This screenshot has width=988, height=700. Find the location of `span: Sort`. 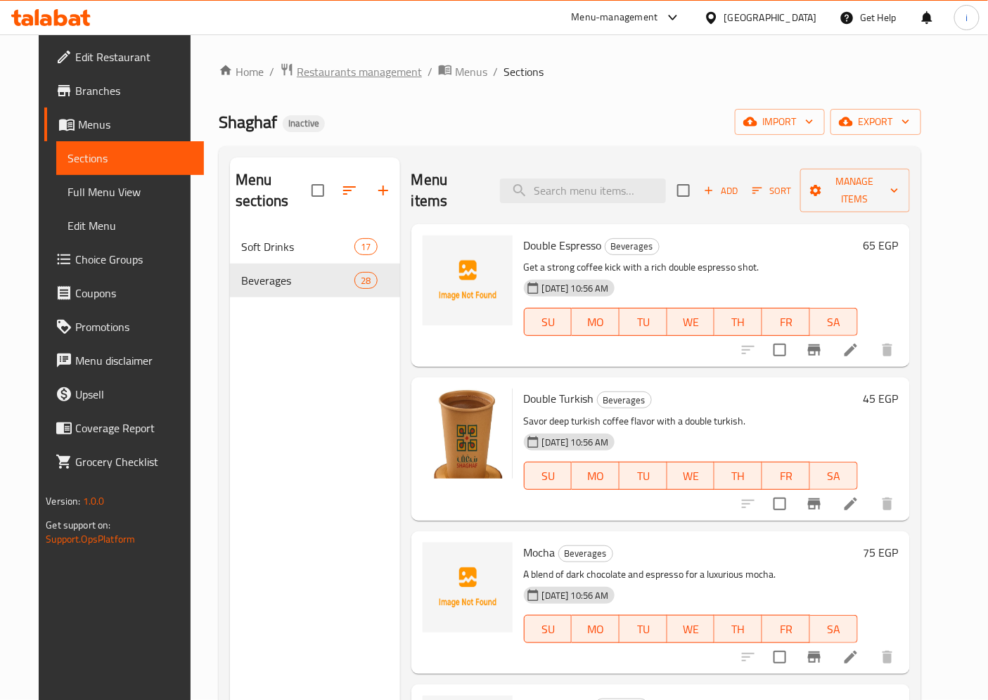

span: Sort is located at coordinates (771, 190).